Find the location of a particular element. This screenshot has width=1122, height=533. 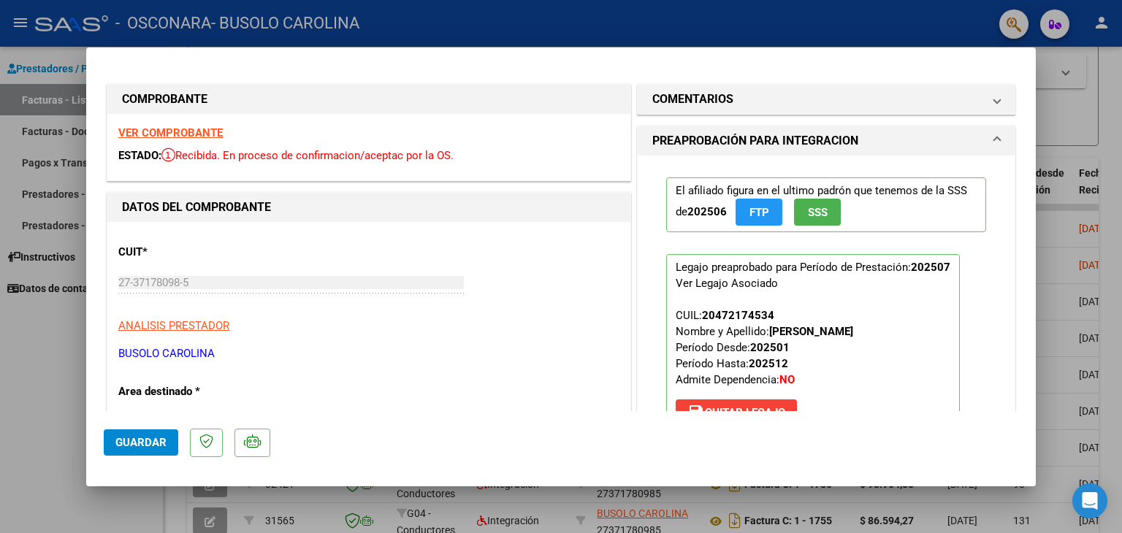

button: SSS is located at coordinates (817, 212).